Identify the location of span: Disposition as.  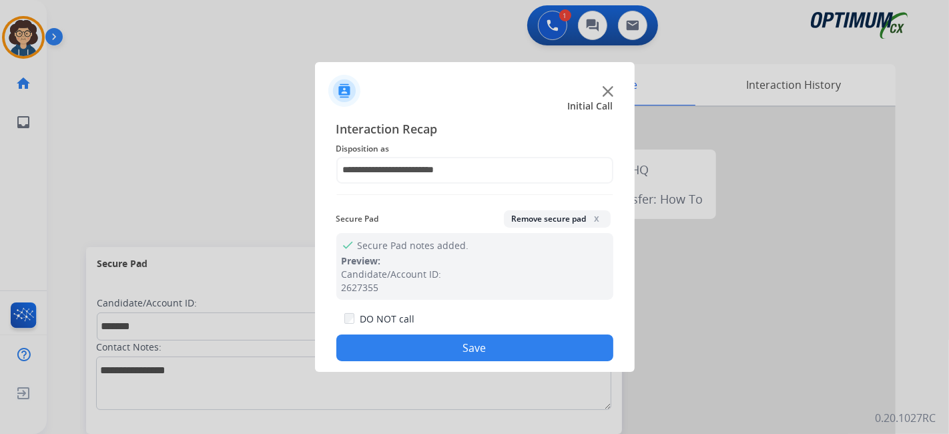
(474, 149).